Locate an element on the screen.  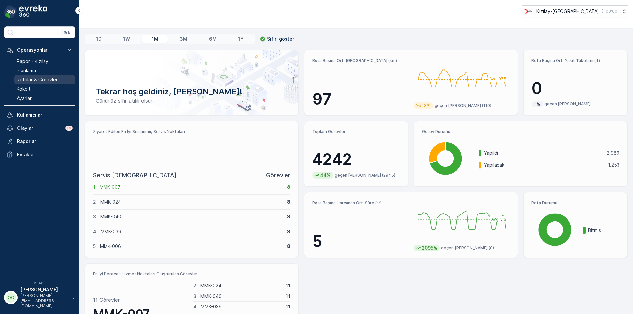
p: 1M is located at coordinates (155, 39).